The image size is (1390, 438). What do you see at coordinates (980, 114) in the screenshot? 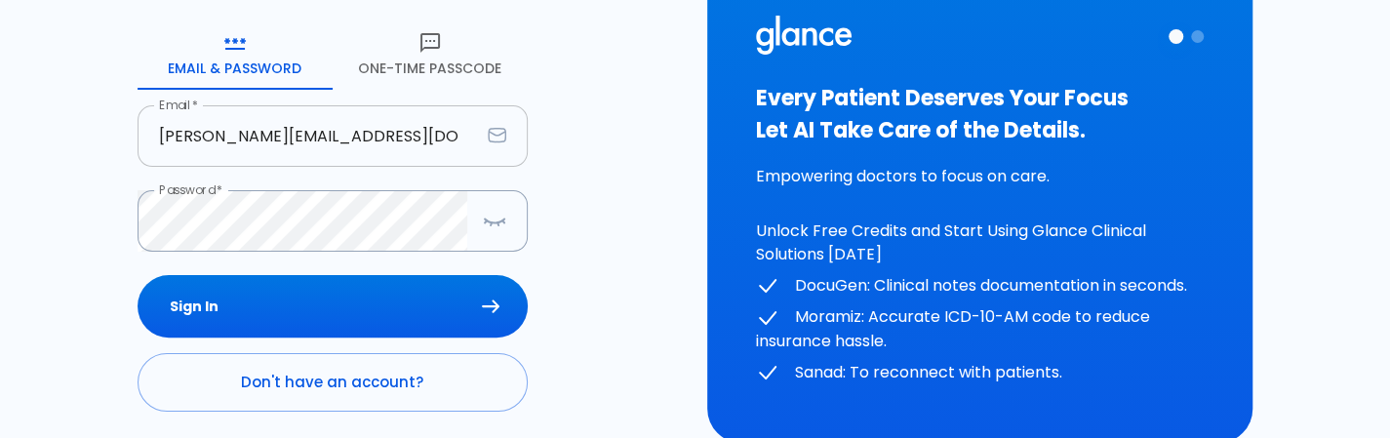
I see `h3: Every Patient Deserves Your Focus Let AI Take Care of the Details.` at bounding box center [980, 114].